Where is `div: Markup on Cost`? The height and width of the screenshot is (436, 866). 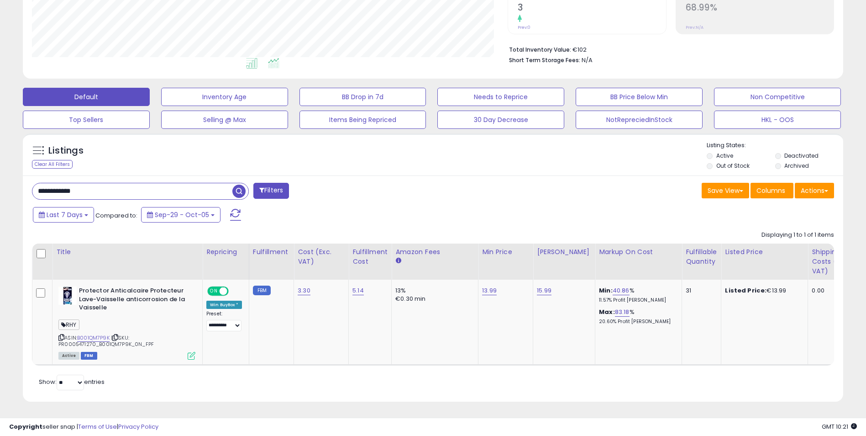
div: Markup on Cost is located at coordinates (638, 252).